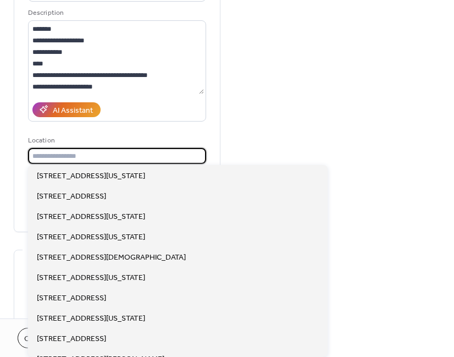 This screenshot has width=454, height=357. I want to click on button: Cancel, so click(38, 337).